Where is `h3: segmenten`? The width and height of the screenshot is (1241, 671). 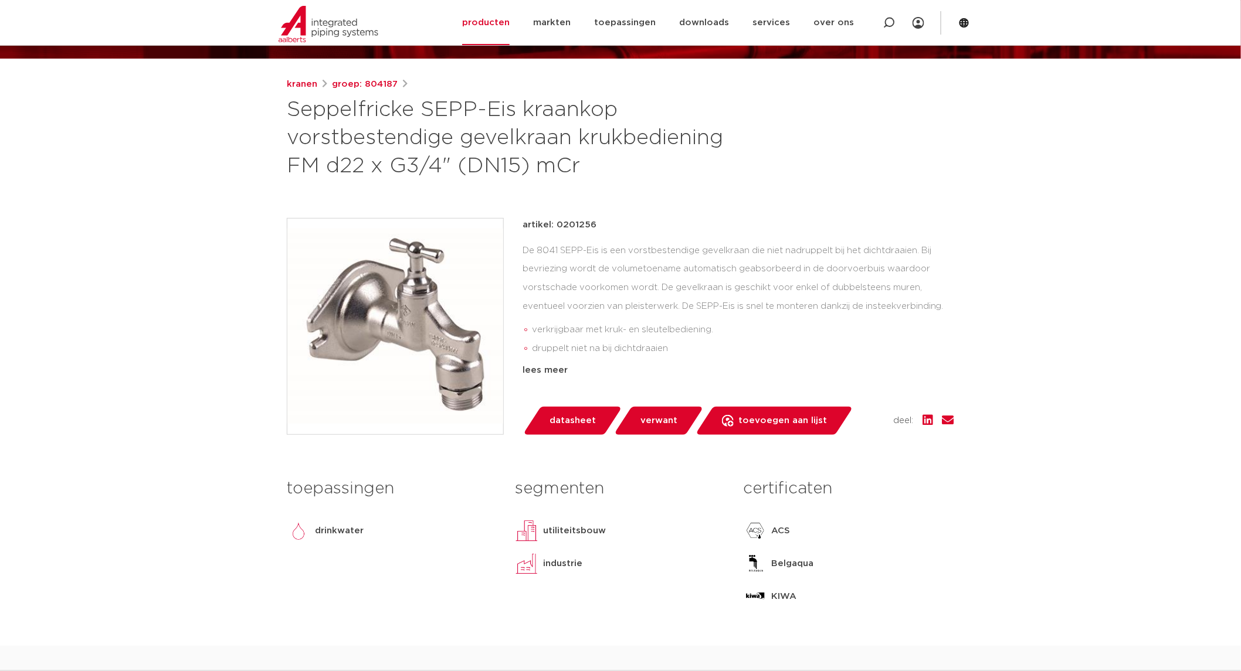 h3: segmenten is located at coordinates (620, 489).